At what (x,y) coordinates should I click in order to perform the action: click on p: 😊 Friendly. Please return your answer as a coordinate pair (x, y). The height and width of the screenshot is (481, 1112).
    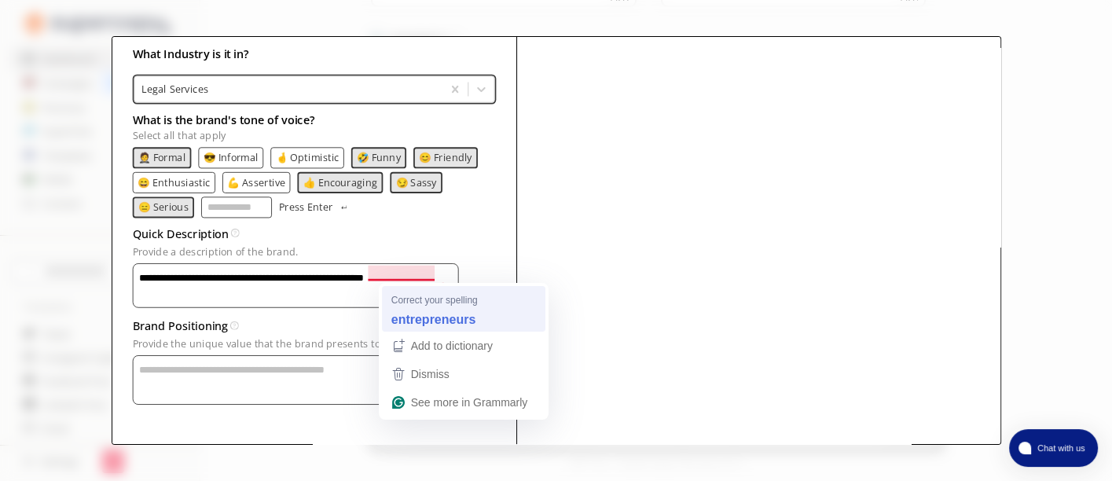
    Looking at the image, I should click on (446, 157).